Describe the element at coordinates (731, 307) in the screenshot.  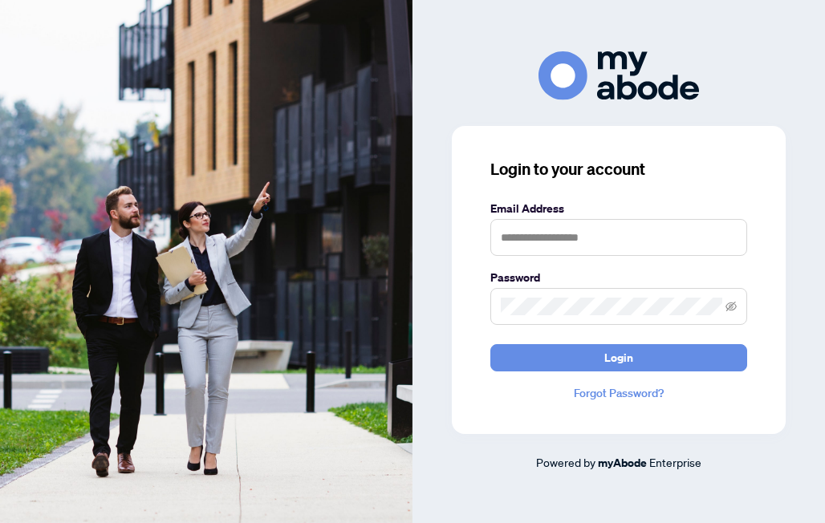
I see `span: eye-invisible` at that location.